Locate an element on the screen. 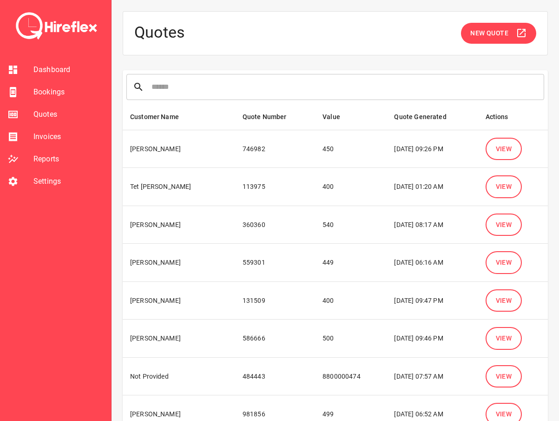 Image resolution: width=559 pixels, height=421 pixels. td: 586666 is located at coordinates (275, 338).